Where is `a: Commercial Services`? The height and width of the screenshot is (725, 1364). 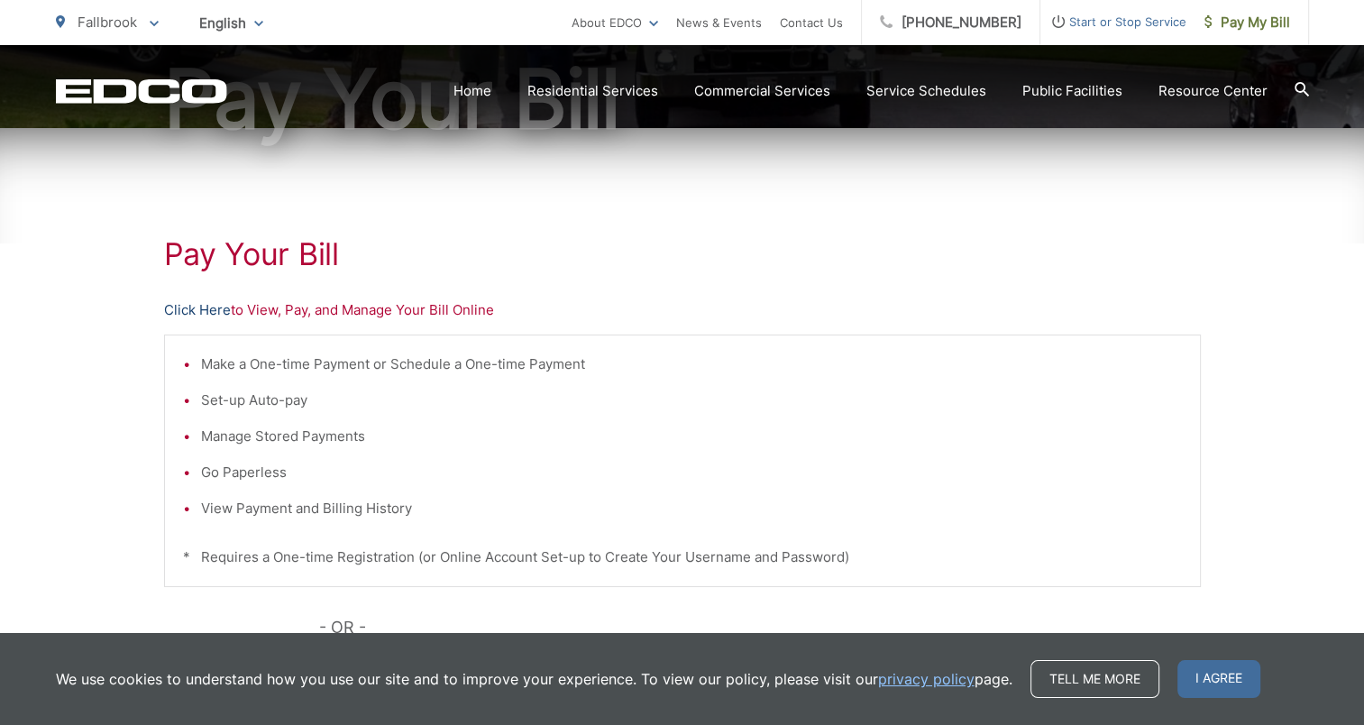 a: Commercial Services is located at coordinates (762, 91).